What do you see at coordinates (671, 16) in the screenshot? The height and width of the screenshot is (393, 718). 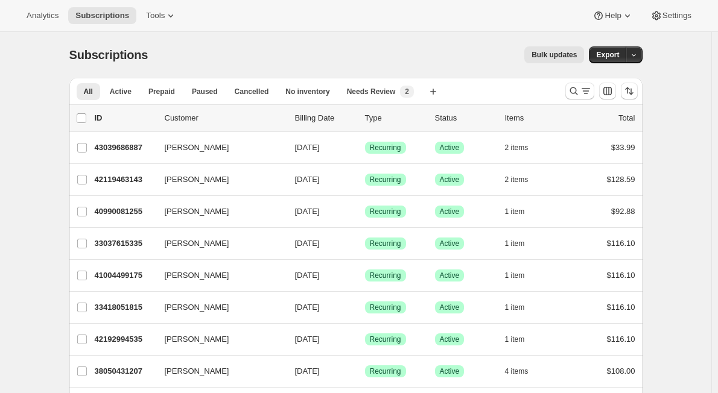 I see `button: Settings` at bounding box center [671, 16].